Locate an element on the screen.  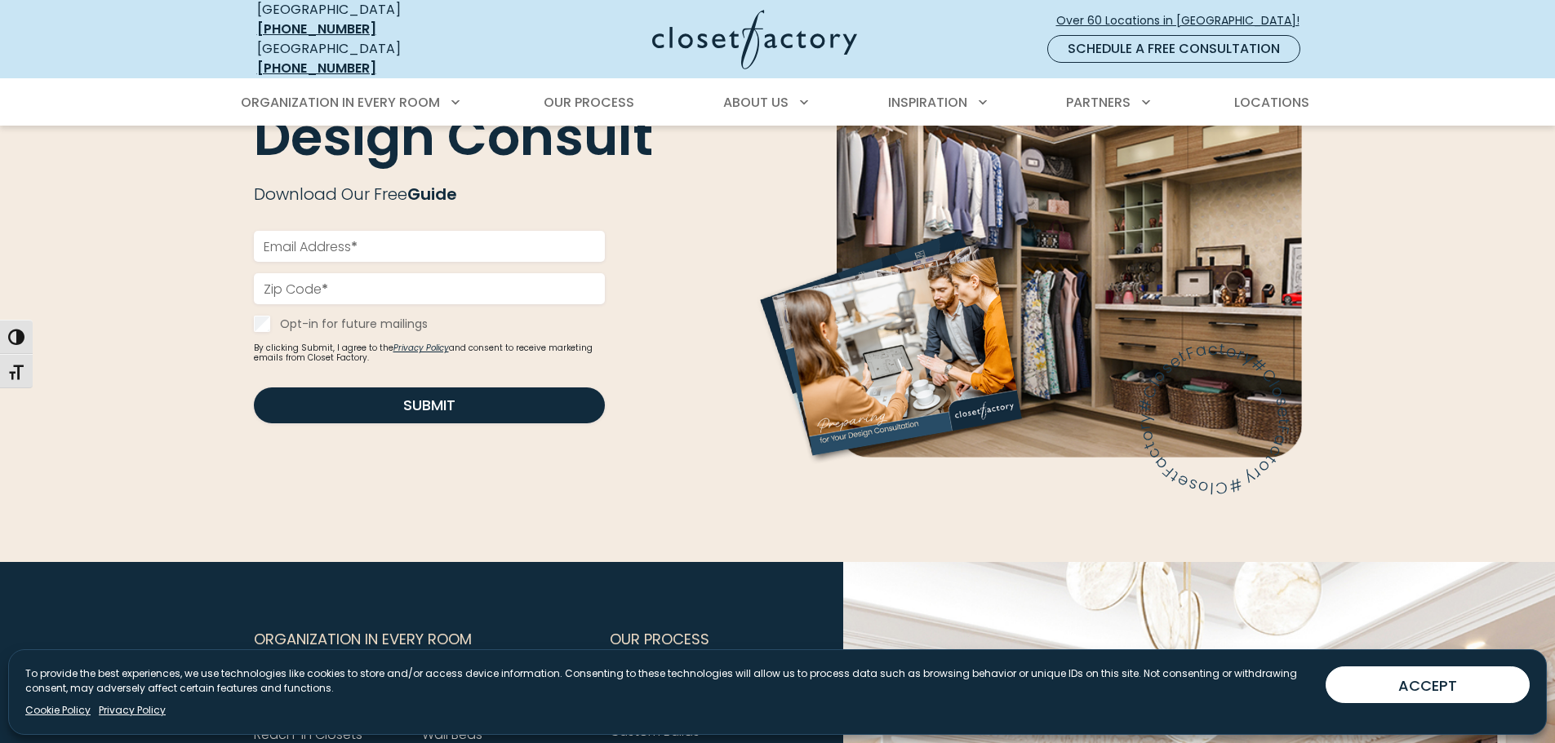
img: Walk-In Closet by Closet Factory is located at coordinates (1069, 254).